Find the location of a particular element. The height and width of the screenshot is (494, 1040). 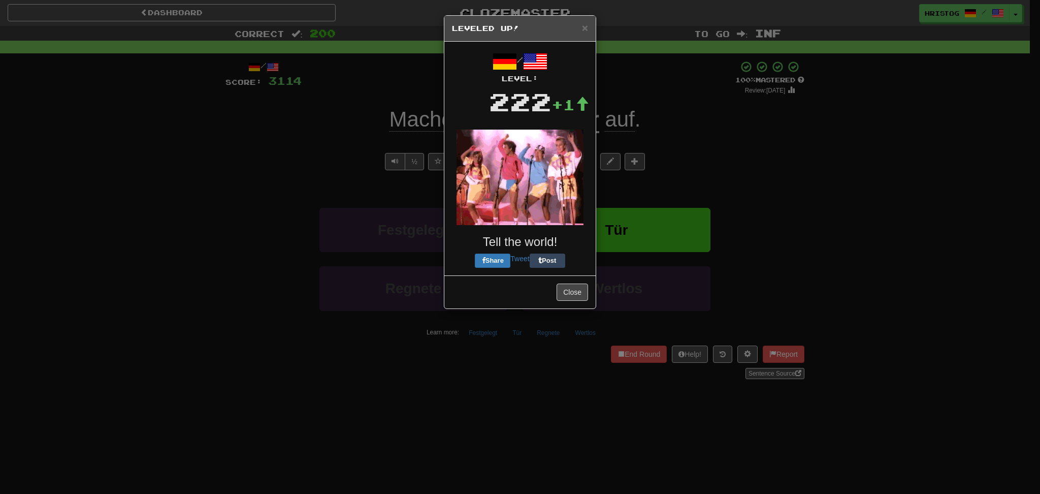

div: Level: is located at coordinates (520, 79).